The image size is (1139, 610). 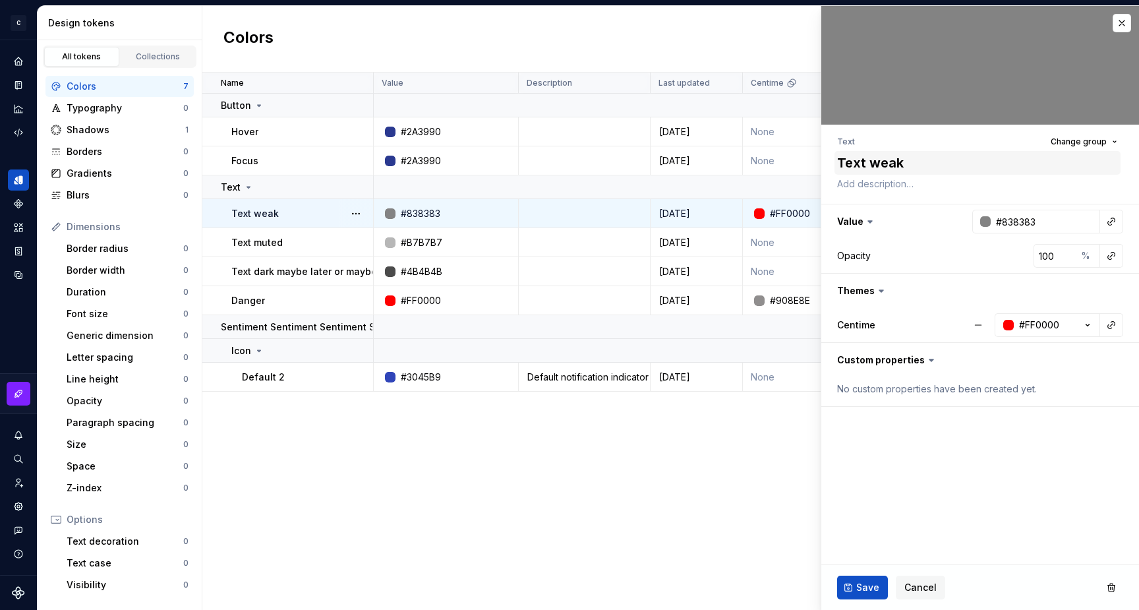 What do you see at coordinates (82, 57) in the screenshot?
I see `div: All tokens` at bounding box center [82, 57].